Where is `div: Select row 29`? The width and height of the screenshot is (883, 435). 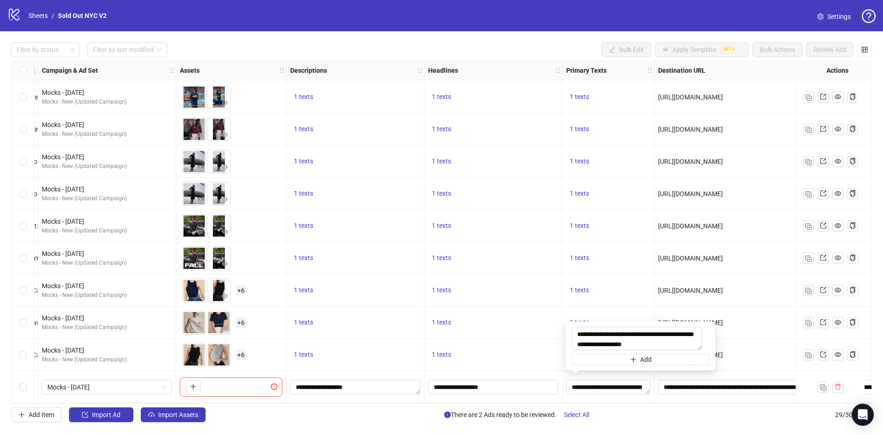
div: Select row 29 is located at coordinates (23, 387).